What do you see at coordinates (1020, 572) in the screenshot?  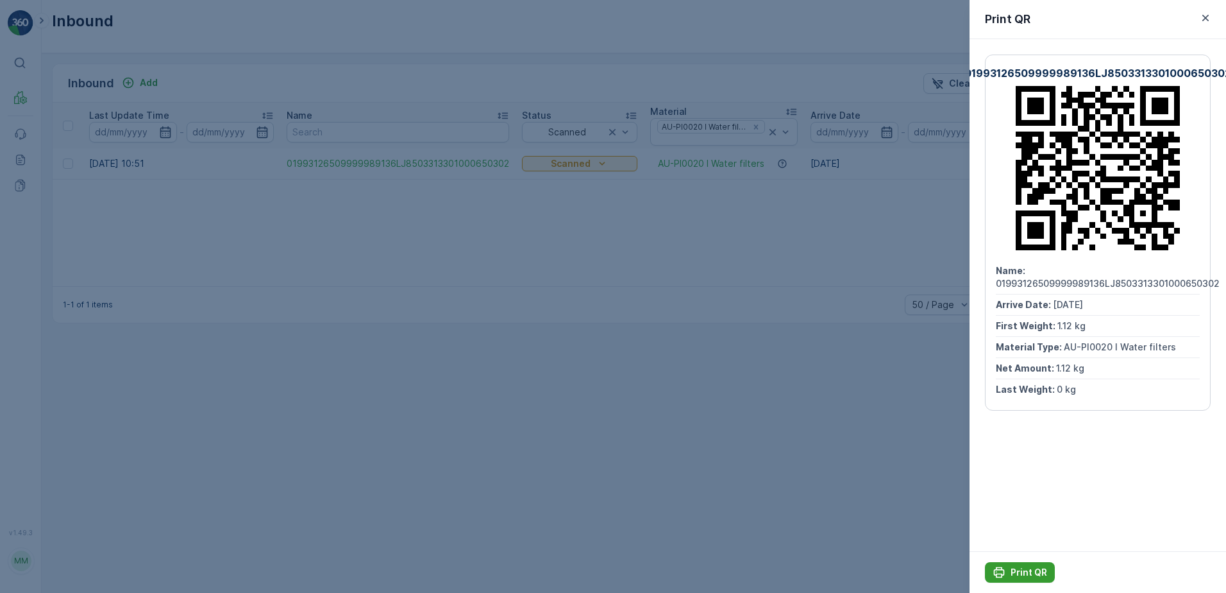 I see `button: Print QR` at bounding box center [1020, 572].